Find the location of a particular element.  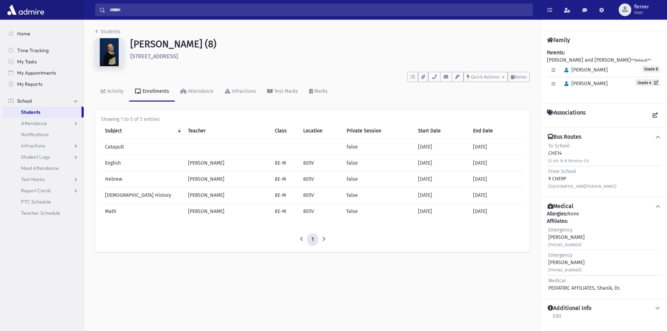

button: Bus Routes is located at coordinates (604, 137).